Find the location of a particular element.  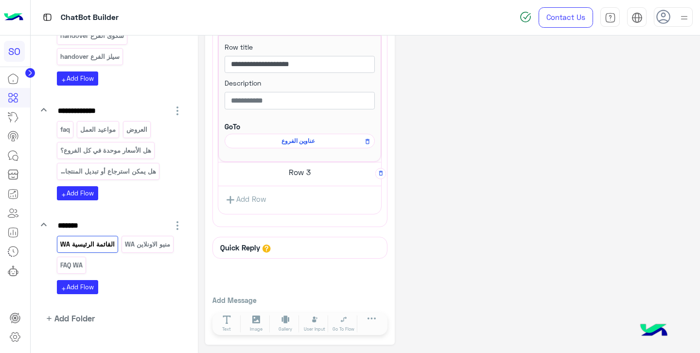

span: Go To Flow is located at coordinates (343, 329).